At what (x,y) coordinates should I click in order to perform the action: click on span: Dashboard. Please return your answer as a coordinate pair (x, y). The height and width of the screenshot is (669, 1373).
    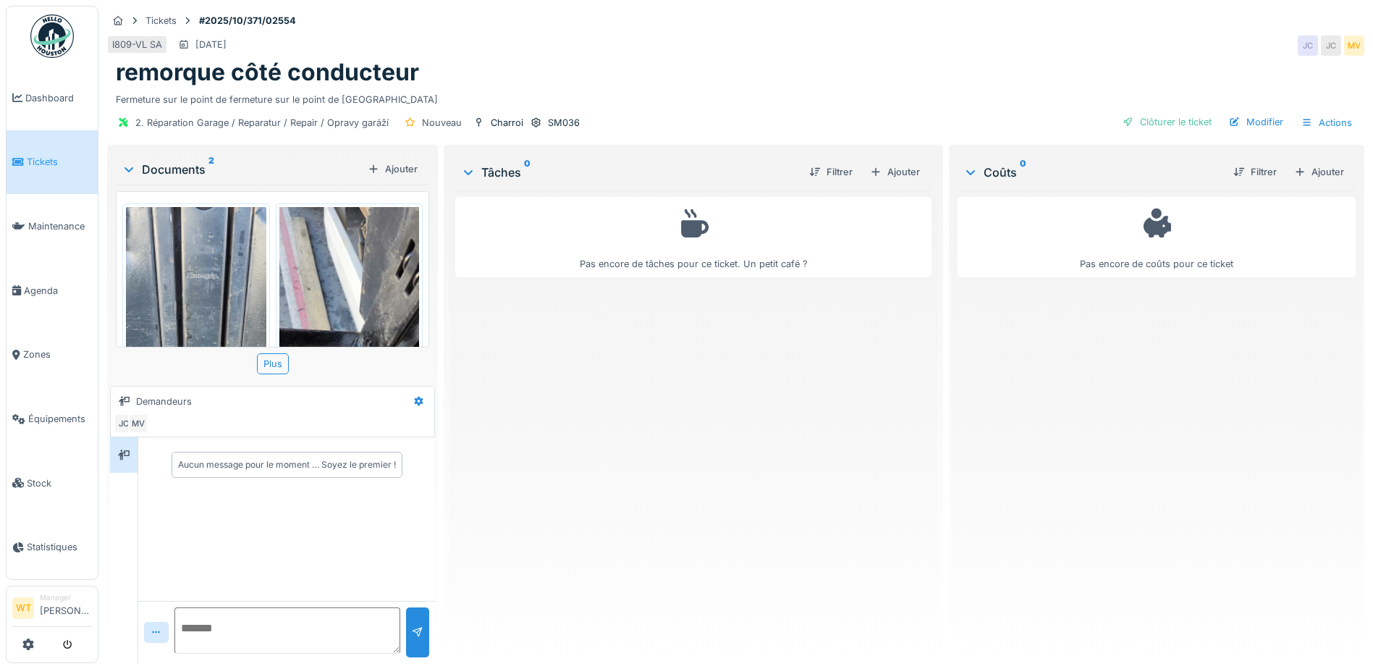
    Looking at the image, I should click on (59, 98).